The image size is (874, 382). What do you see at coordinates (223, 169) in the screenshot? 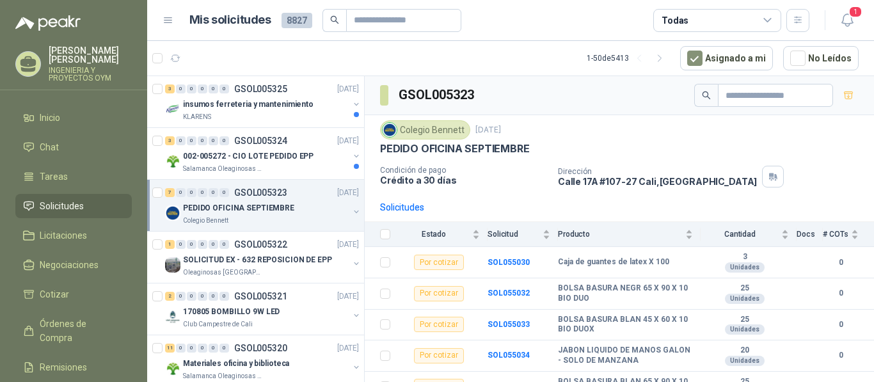
I see `p: Salamanca Oleaginosas SAS` at bounding box center [223, 169].